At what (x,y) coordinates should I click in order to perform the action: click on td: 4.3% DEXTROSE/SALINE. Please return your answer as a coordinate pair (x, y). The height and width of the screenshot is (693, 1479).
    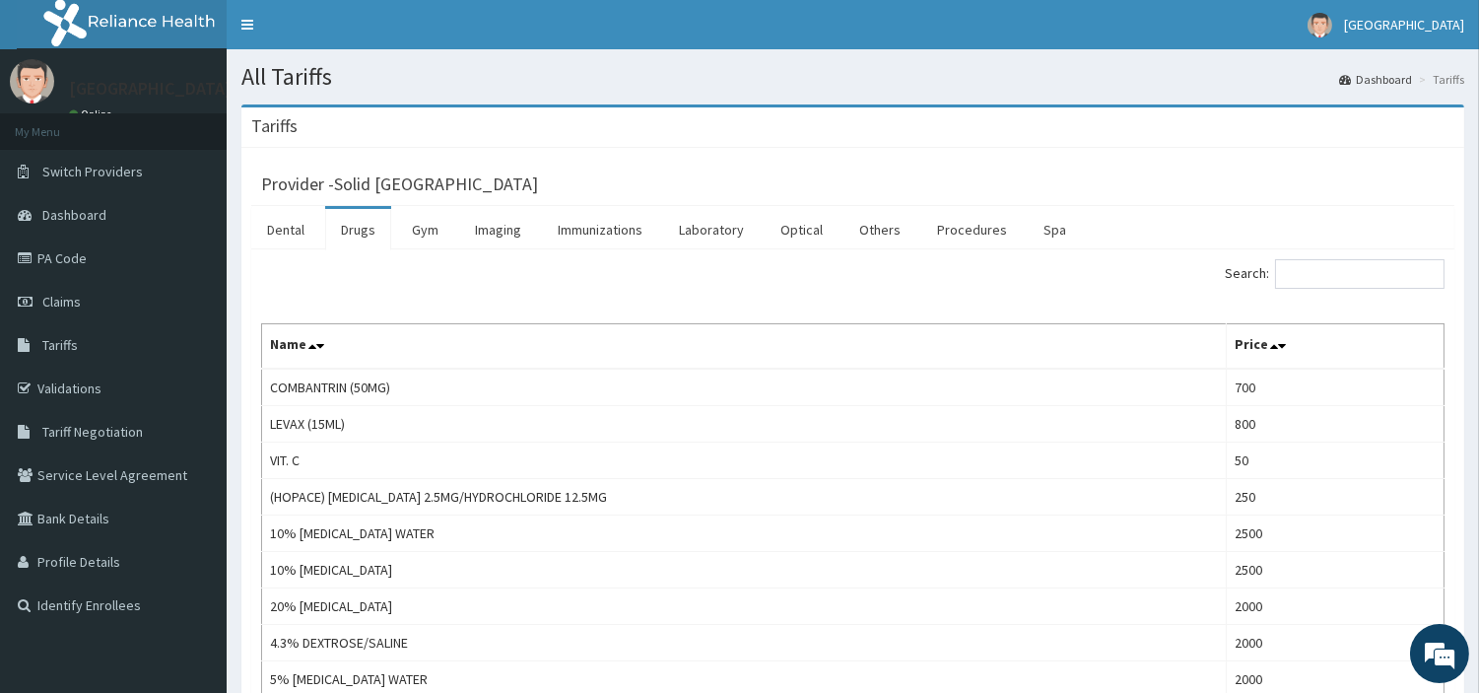
    Looking at the image, I should click on (744, 642).